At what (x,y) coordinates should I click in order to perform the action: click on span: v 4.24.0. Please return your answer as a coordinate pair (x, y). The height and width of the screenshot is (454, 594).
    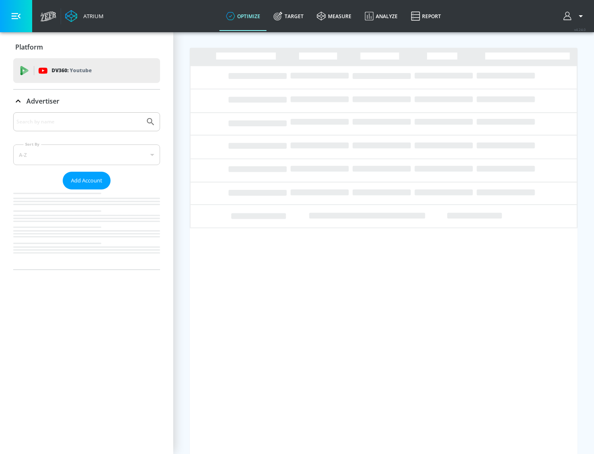
    Looking at the image, I should click on (580, 29).